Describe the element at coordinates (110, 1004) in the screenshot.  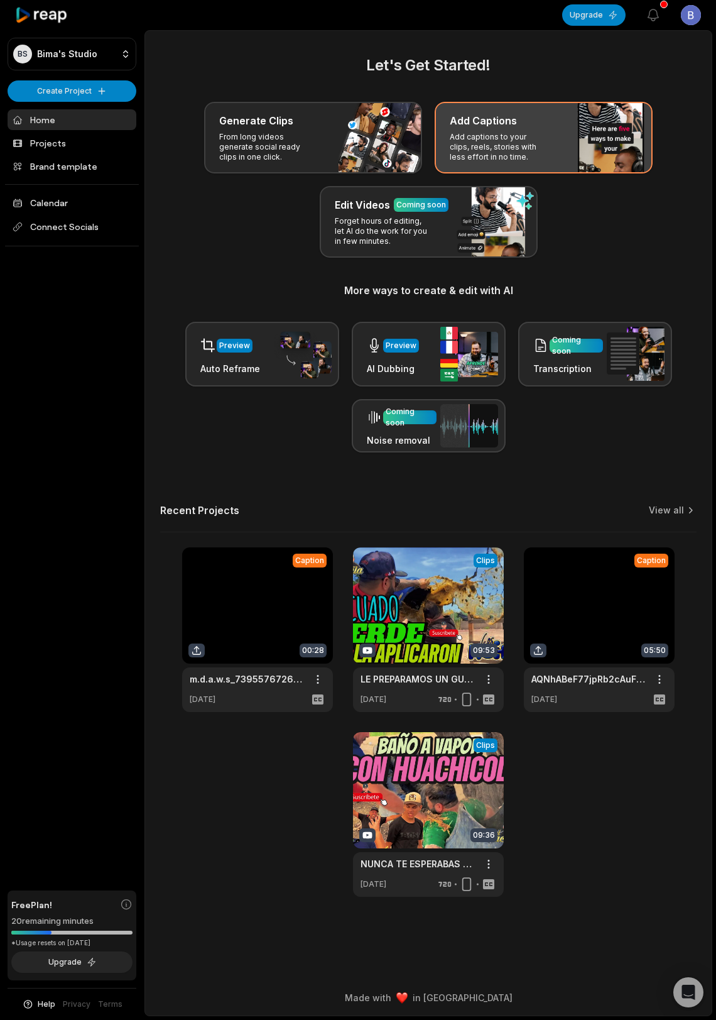
I see `a: Terms` at that location.